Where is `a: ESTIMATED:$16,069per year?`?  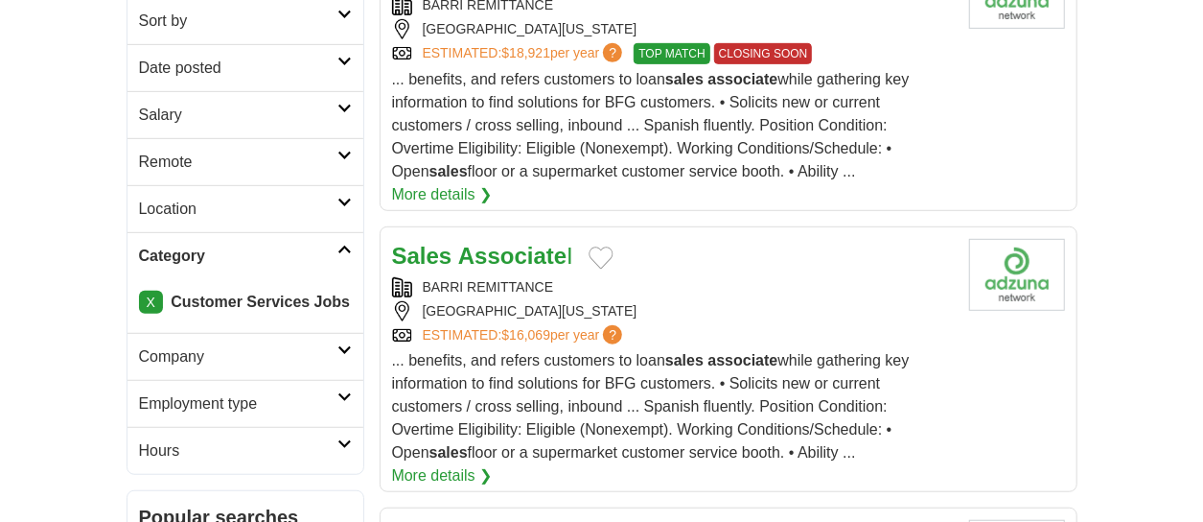 a: ESTIMATED:$16,069per year? is located at coordinates (524, 335).